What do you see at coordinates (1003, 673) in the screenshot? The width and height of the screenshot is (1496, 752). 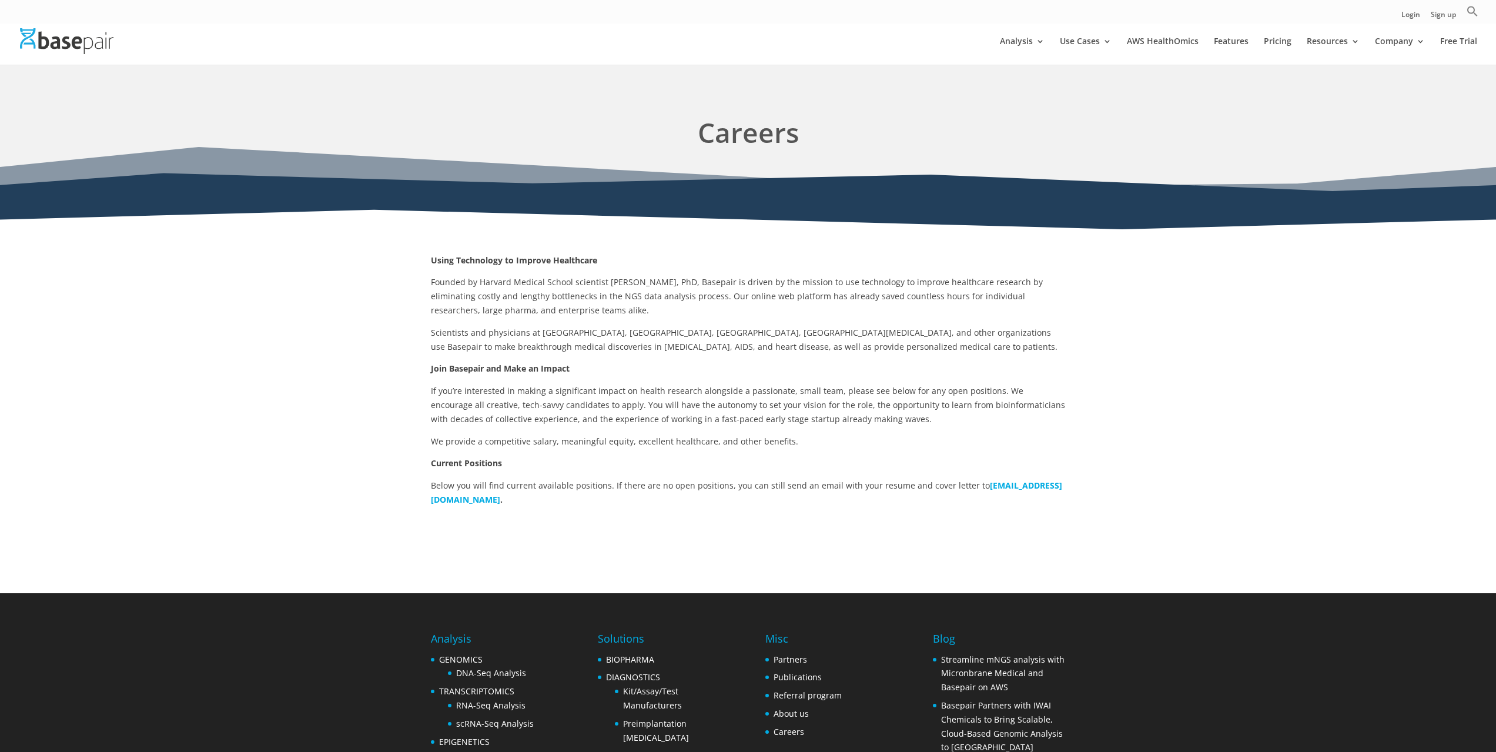 I see `a: Streamline mNGS analysis with Micronbrane Medical and Basepair on AWS` at bounding box center [1003, 673].